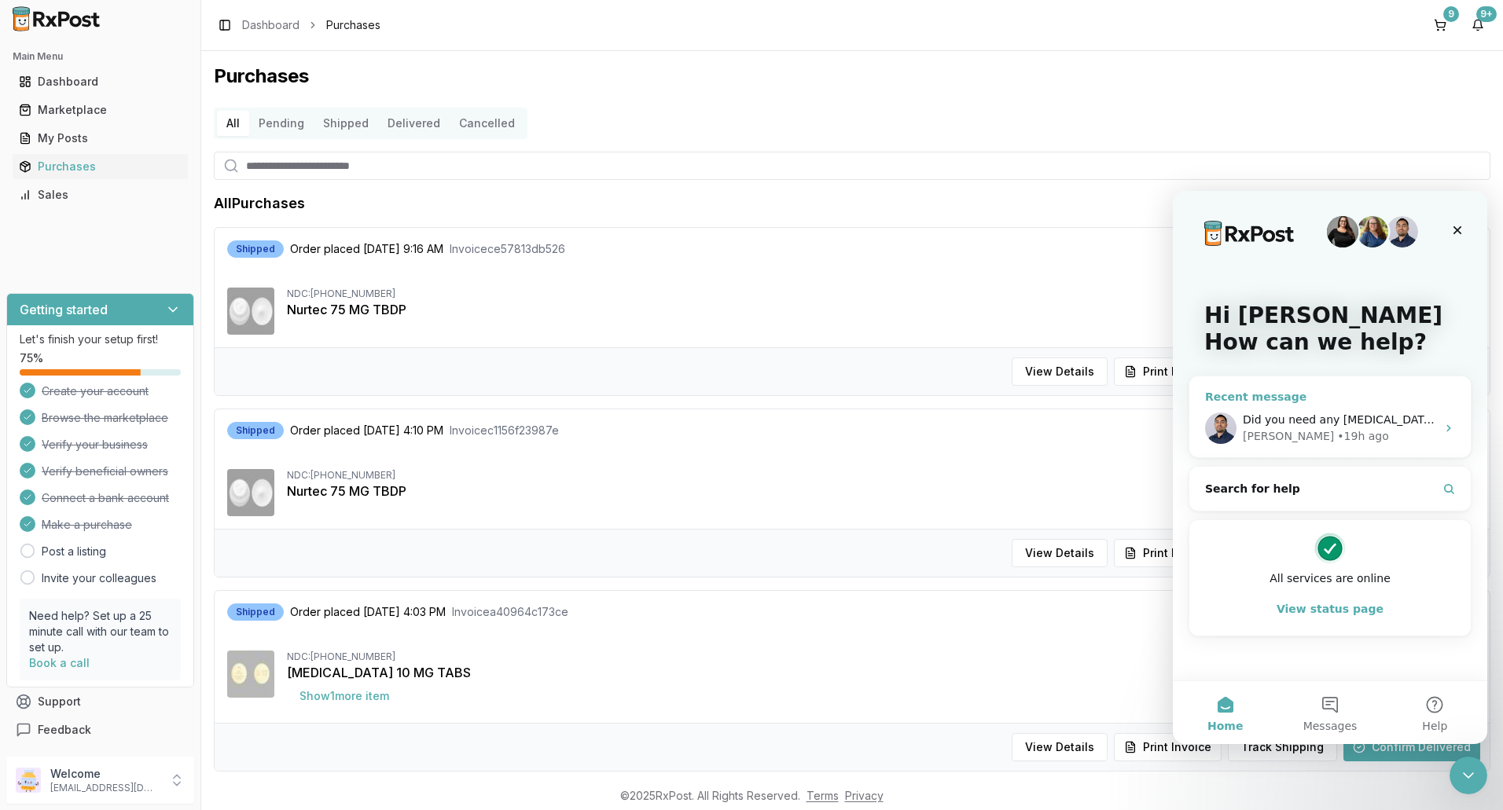 This screenshot has height=810, width=1503. What do you see at coordinates (822, 795) in the screenshot?
I see `a: Terms` at bounding box center [822, 795].